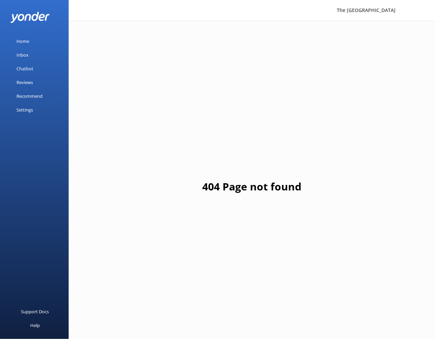  I want to click on div: Reviews, so click(25, 82).